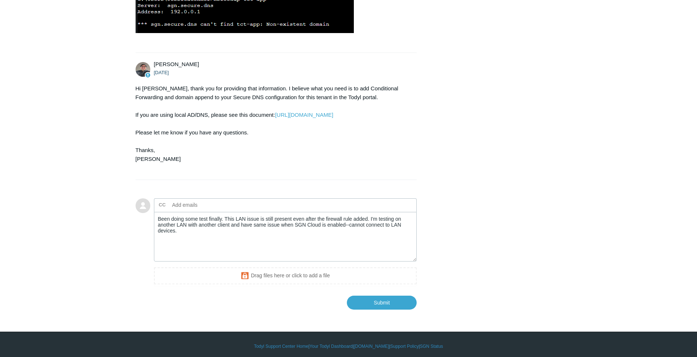 The width and height of the screenshot is (697, 357). What do you see at coordinates (331, 347) in the screenshot?
I see `a: Your Todyl Dashboard` at bounding box center [331, 347].